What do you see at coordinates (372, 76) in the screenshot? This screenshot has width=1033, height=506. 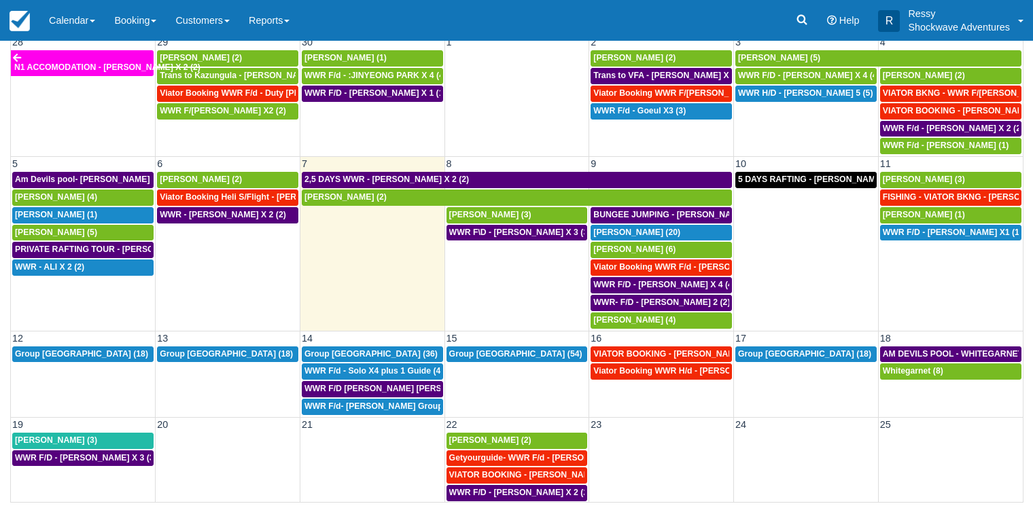 I see `a: WWR F/d - :JINYEONG PARK X 4 (4)` at bounding box center [372, 76].